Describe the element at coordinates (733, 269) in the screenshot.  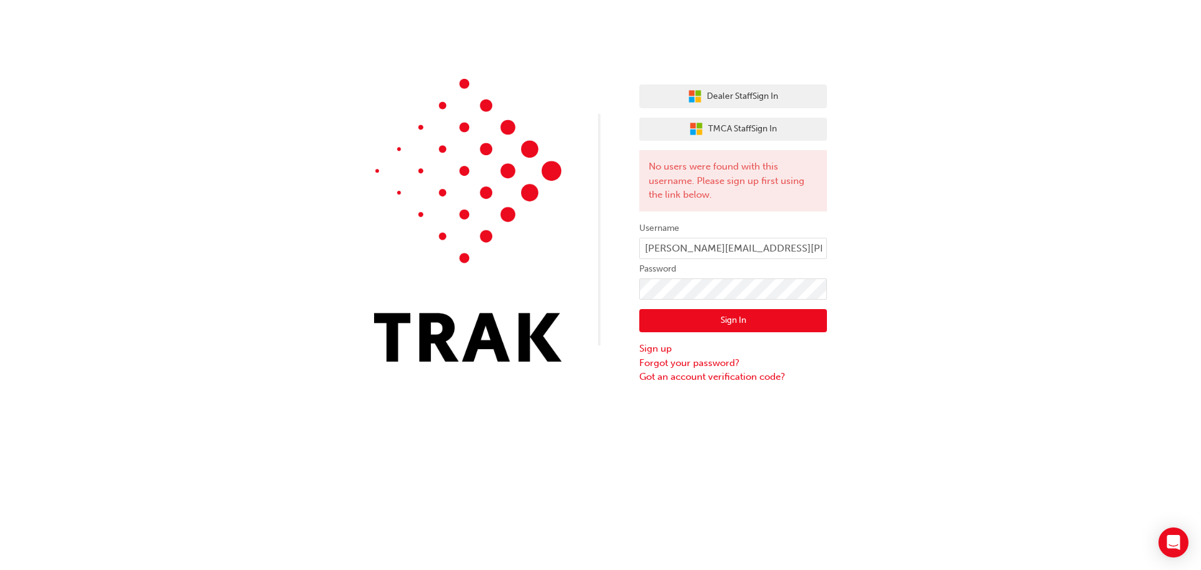
I see `label: Password` at that location.